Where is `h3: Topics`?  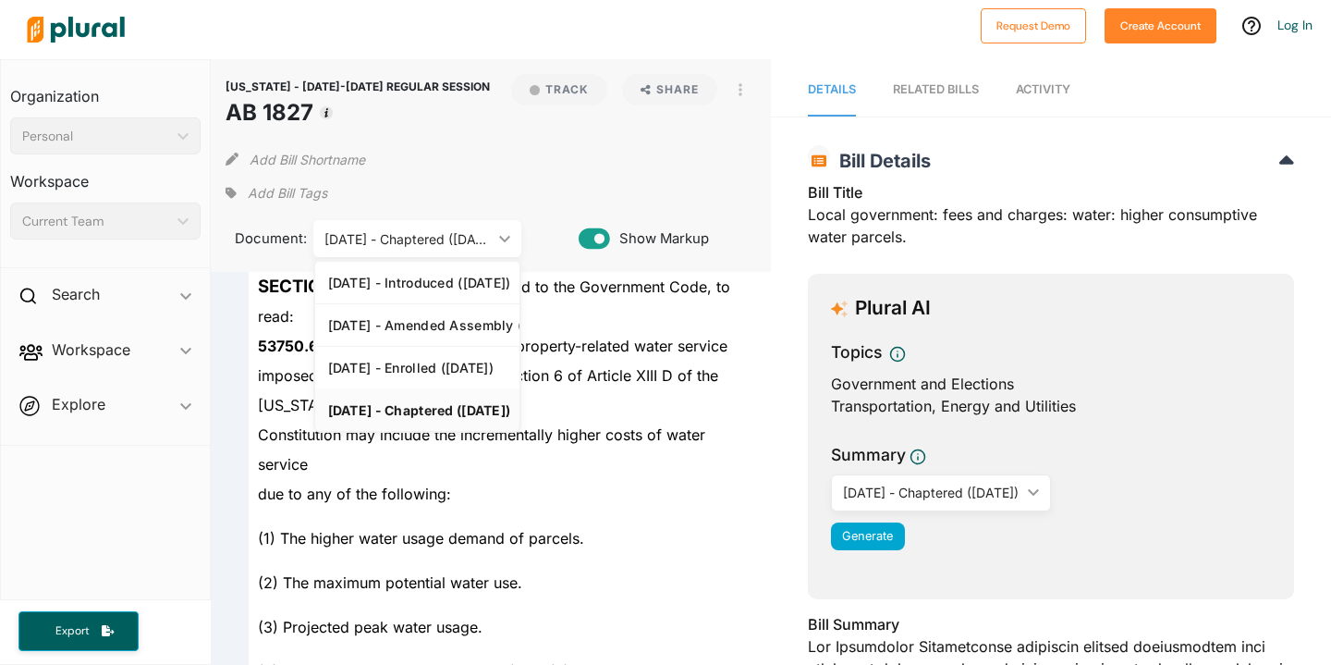
h3: Topics is located at coordinates (856, 352).